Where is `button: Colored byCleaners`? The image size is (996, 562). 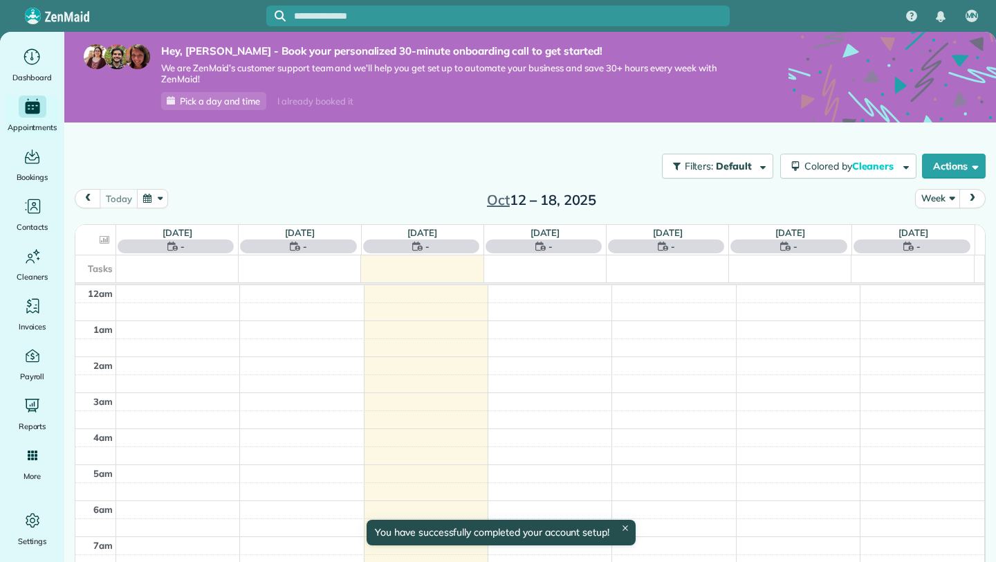 button: Colored byCleaners is located at coordinates (848, 166).